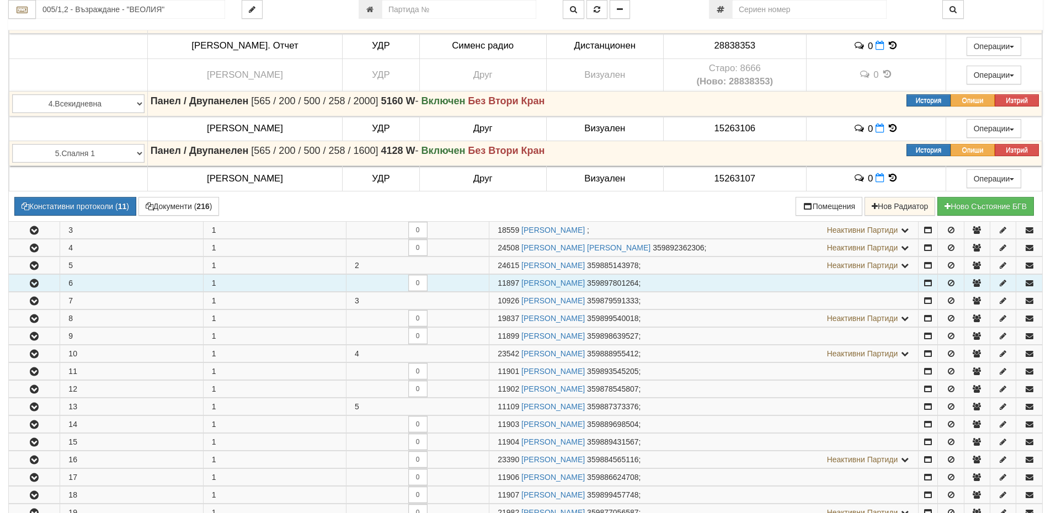  I want to click on span: 359893545205, so click(613, 371).